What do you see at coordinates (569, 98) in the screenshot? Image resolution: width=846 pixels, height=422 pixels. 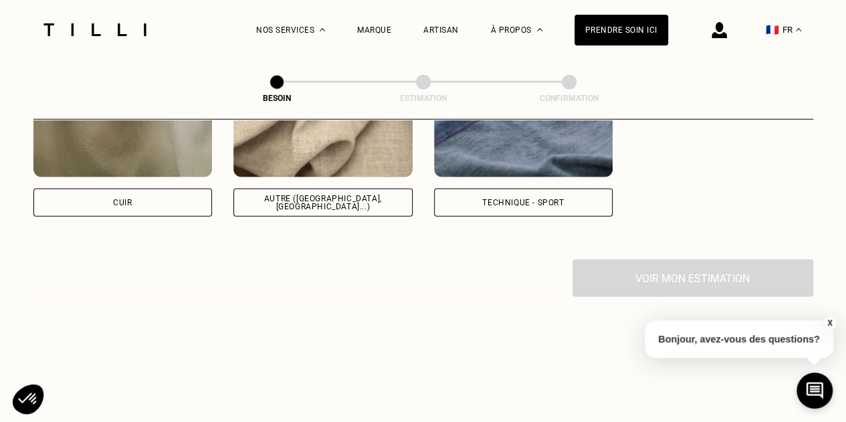 I see `div: Confirmation` at bounding box center [569, 98].